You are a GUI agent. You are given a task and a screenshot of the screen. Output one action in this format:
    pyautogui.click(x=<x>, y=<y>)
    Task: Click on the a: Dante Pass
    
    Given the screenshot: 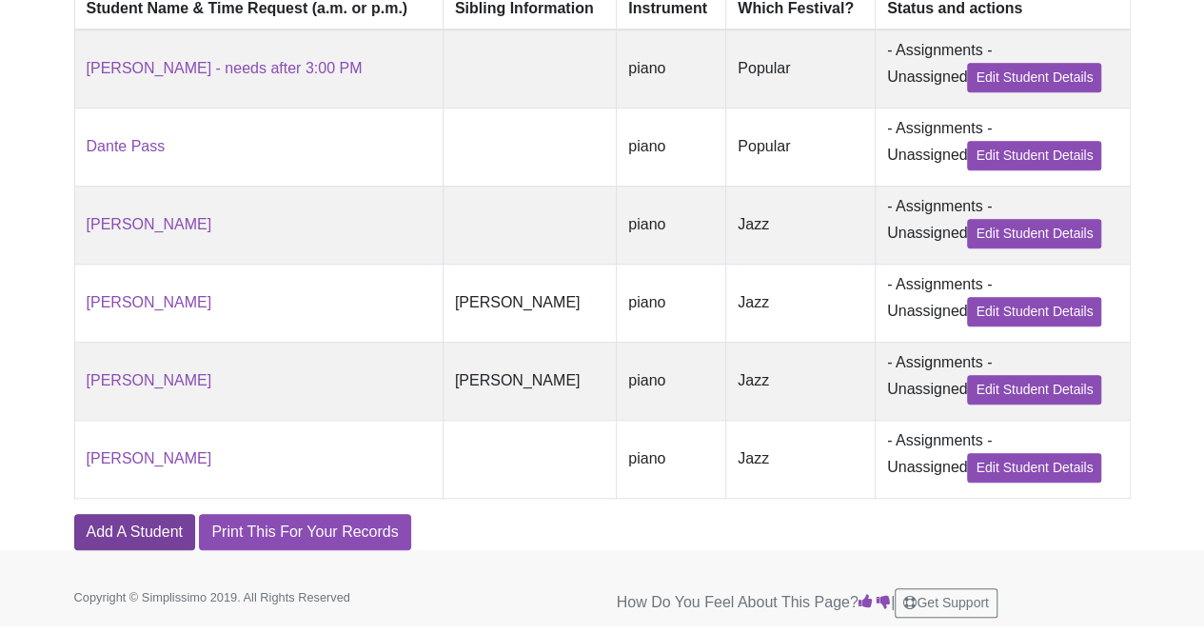 What is the action you would take?
    pyautogui.click(x=126, y=146)
    